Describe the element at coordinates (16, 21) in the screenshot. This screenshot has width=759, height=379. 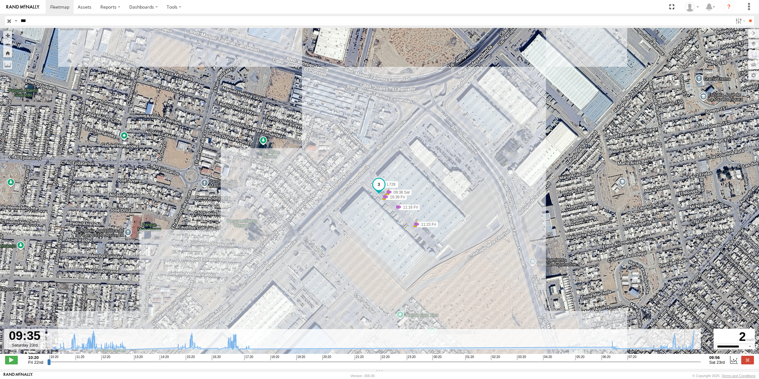
I see `label: Search Query` at that location.